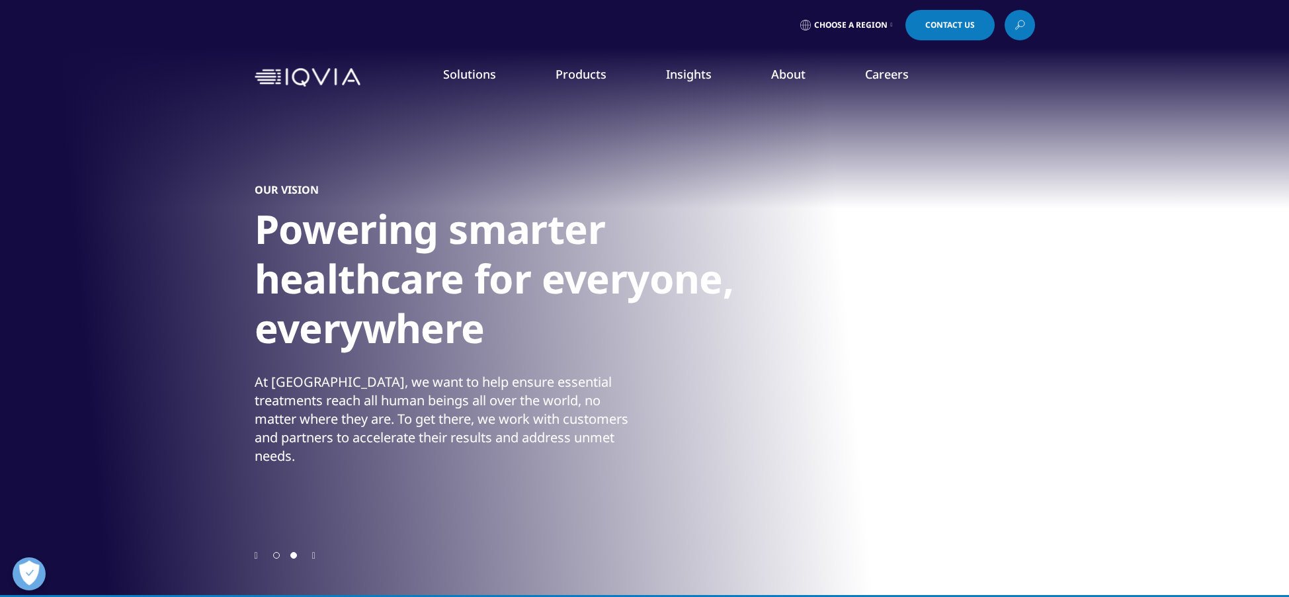 The image size is (1289, 597). Describe the element at coordinates (286, 190) in the screenshot. I see `h5: OUR VISION` at that location.